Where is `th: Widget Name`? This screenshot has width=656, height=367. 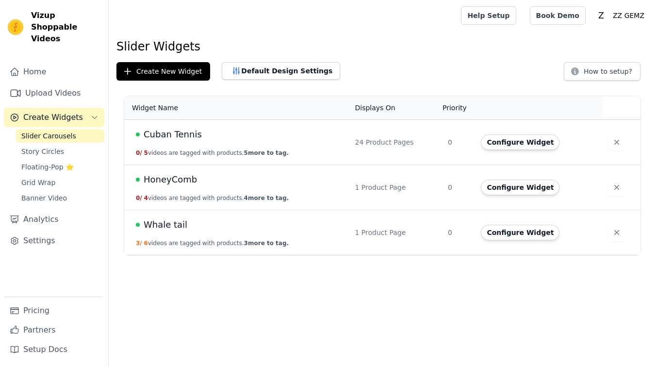
th: Widget Name is located at coordinates (236, 108).